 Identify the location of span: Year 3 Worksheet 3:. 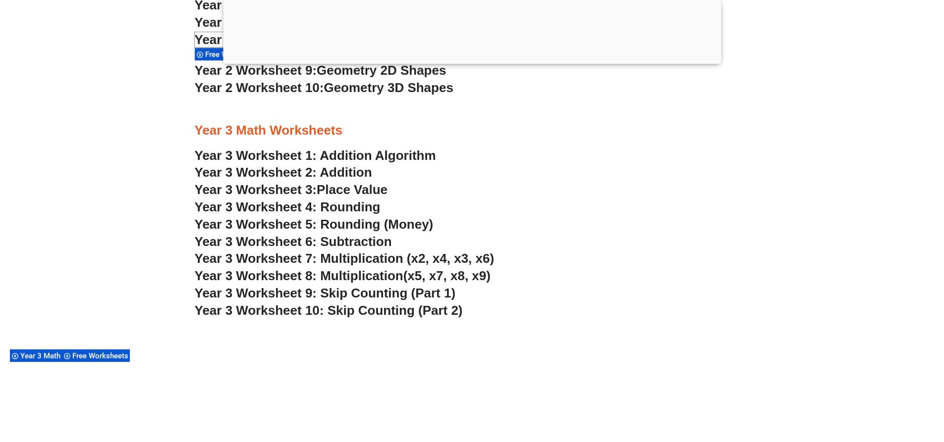
(256, 190).